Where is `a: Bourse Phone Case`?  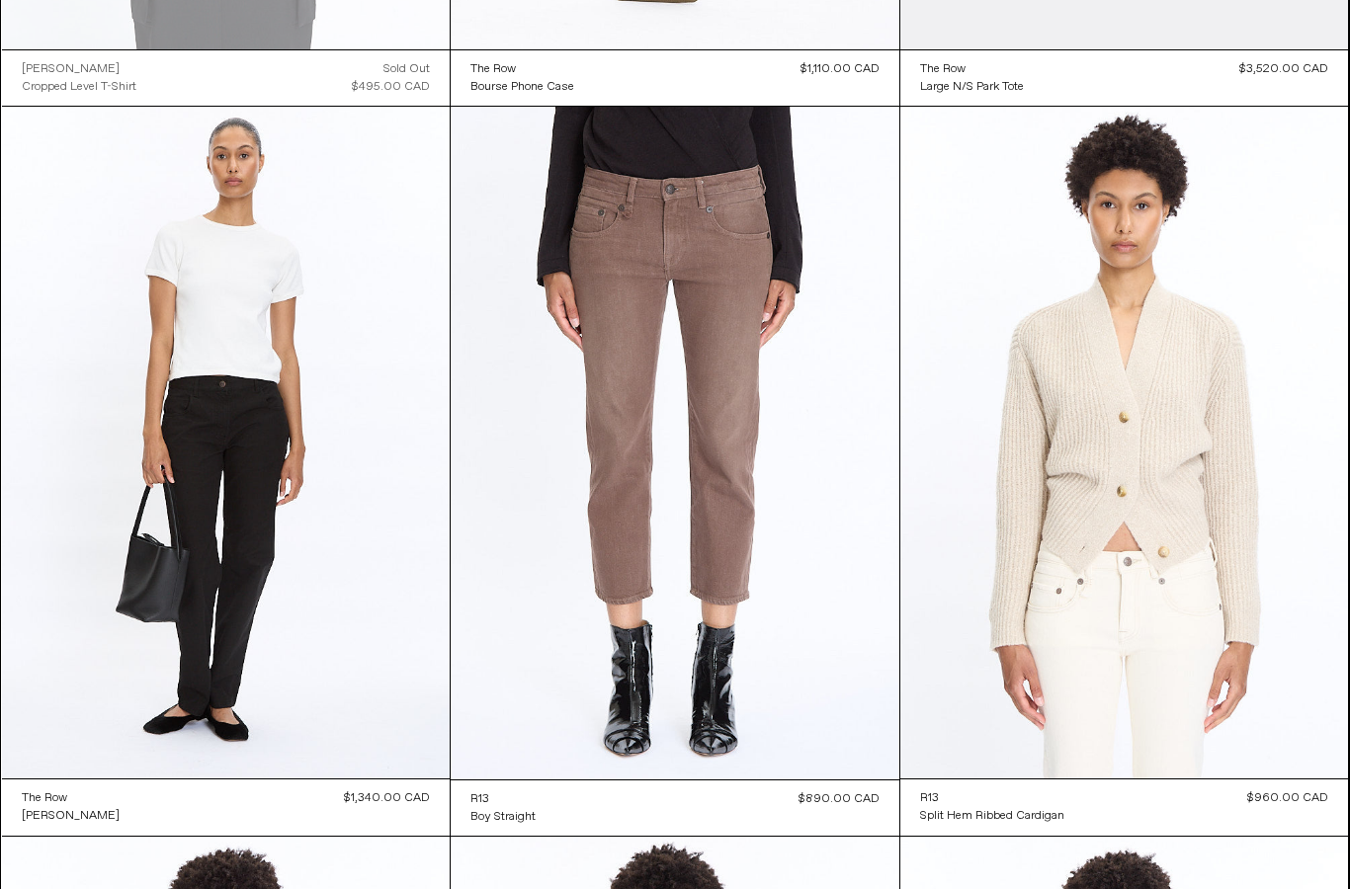 a: Bourse Phone Case is located at coordinates (522, 87).